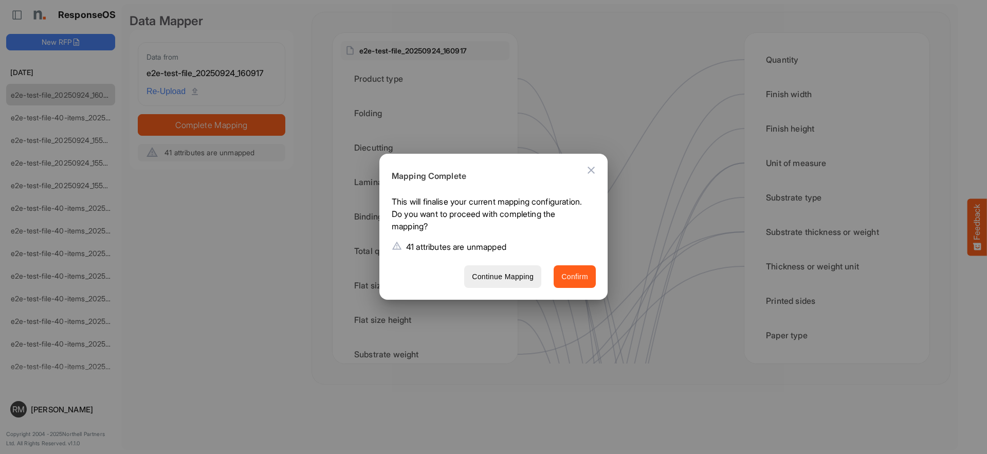 The image size is (987, 454). Describe the element at coordinates (575, 276) in the screenshot. I see `button: Confirm` at that location.